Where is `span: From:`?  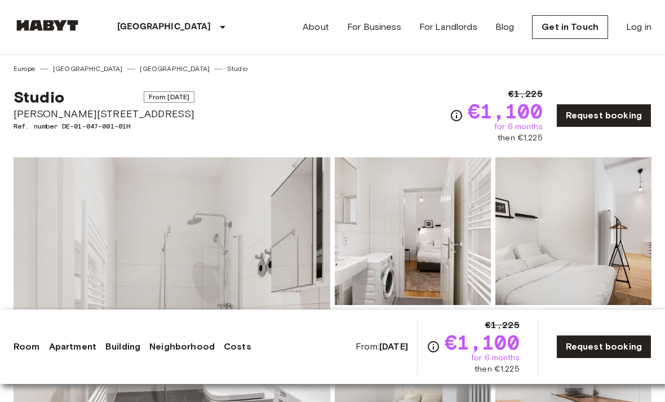 span: From: is located at coordinates (381, 346).